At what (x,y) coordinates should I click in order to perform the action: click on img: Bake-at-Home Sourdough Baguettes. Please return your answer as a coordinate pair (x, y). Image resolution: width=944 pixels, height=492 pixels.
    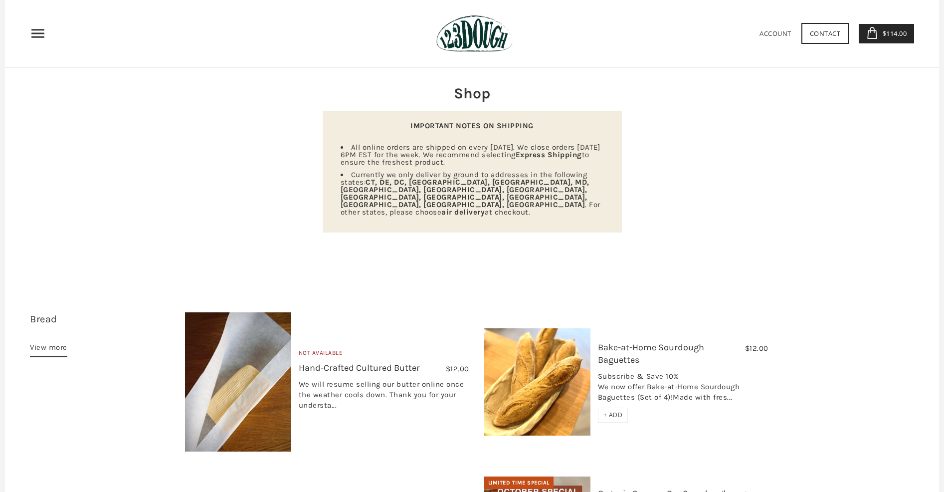
    Looking at the image, I should click on (537, 381).